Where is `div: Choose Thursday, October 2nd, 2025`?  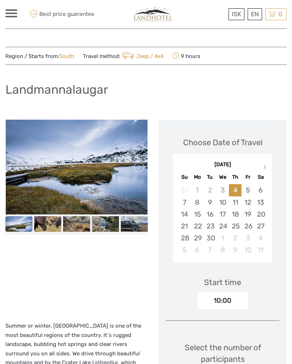 div: Choose Thursday, October 2nd, 2025 is located at coordinates (235, 238).